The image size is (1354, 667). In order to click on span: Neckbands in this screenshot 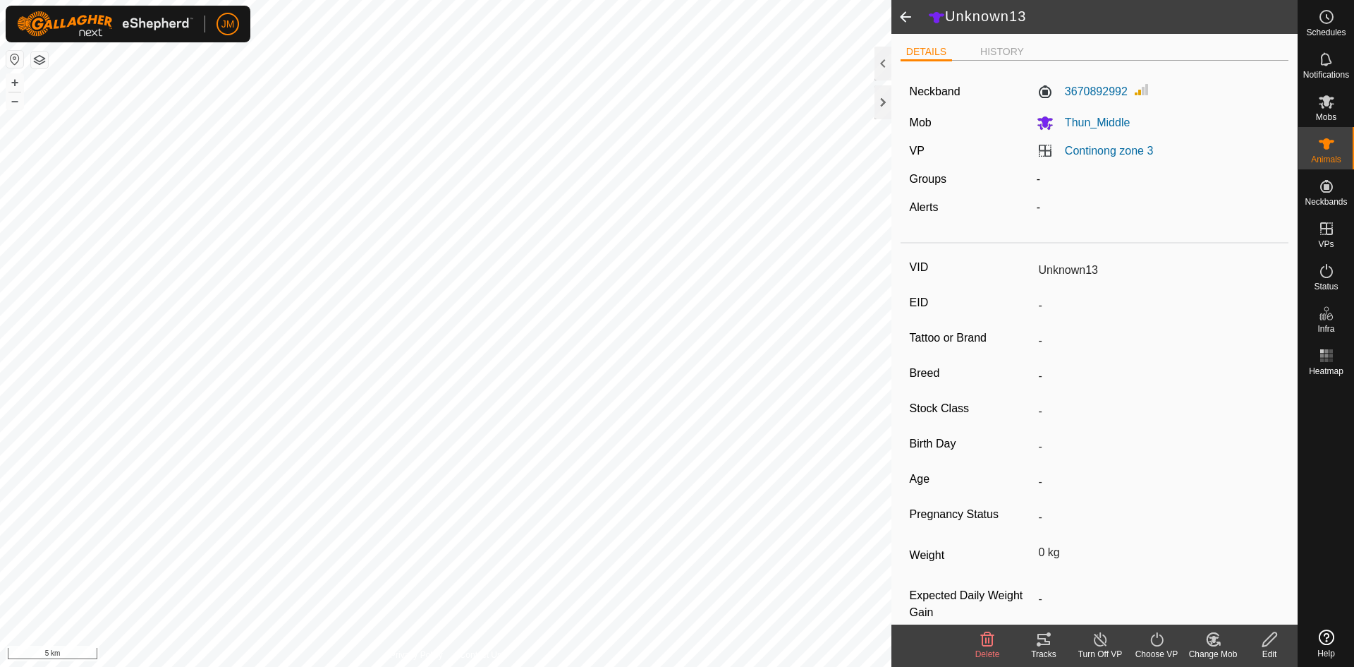, I will do `click(1326, 202)`.